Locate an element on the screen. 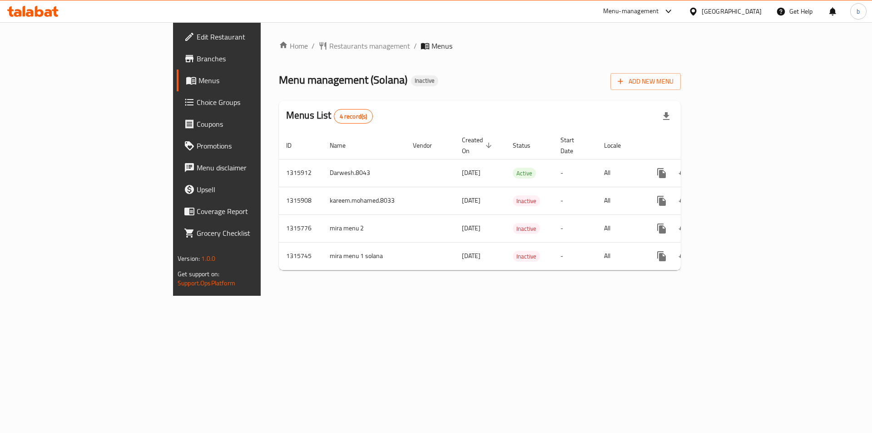 The height and width of the screenshot is (433, 872). span: Locale is located at coordinates (618, 145).